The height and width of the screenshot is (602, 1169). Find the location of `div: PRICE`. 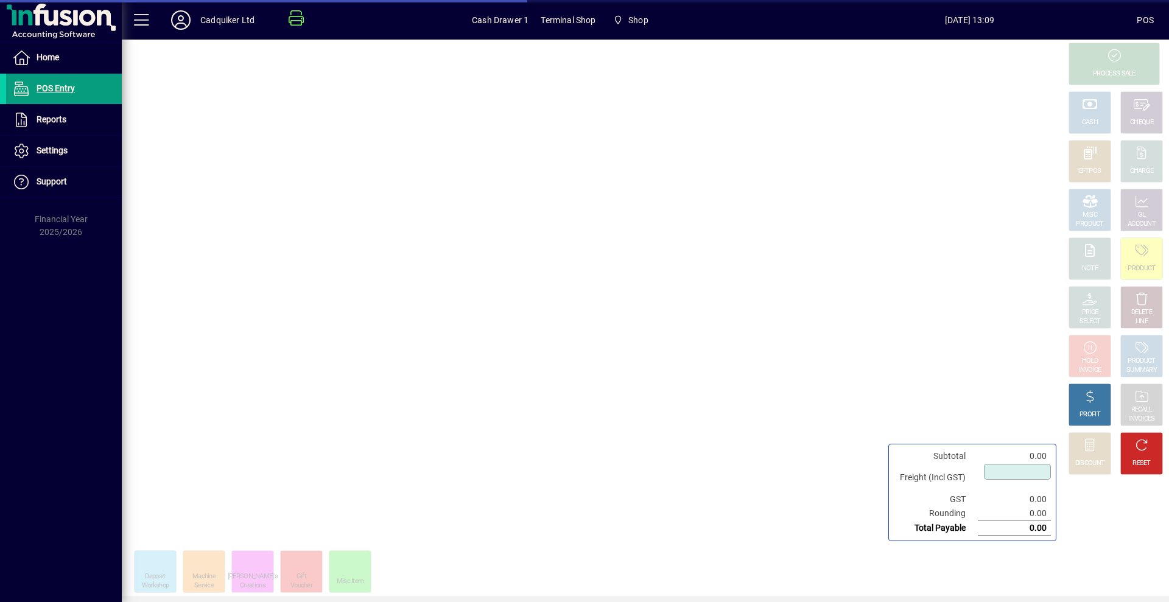

div: PRICE is located at coordinates (1090, 312).